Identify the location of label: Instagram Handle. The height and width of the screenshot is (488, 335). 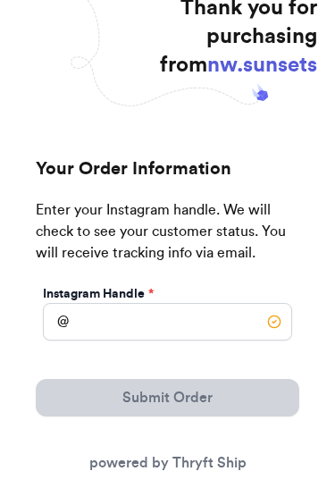
(98, 294).